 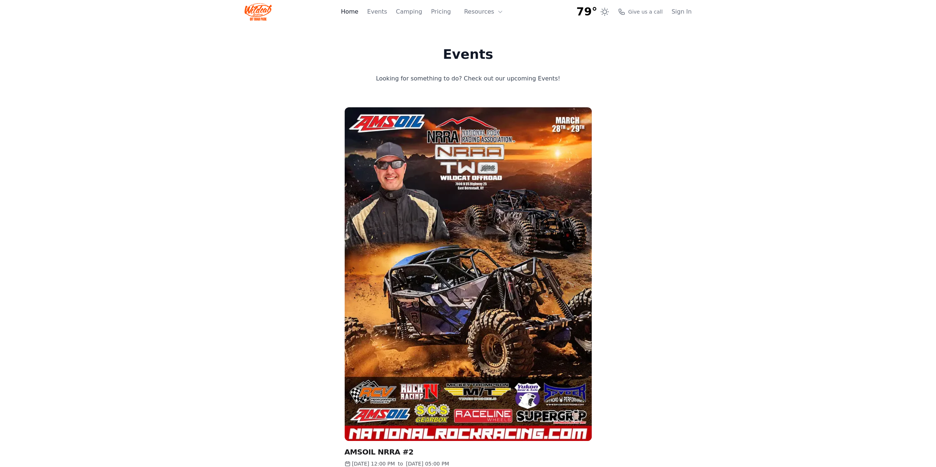 What do you see at coordinates (645, 12) in the screenshot?
I see `span: Give us a call` at bounding box center [645, 12].